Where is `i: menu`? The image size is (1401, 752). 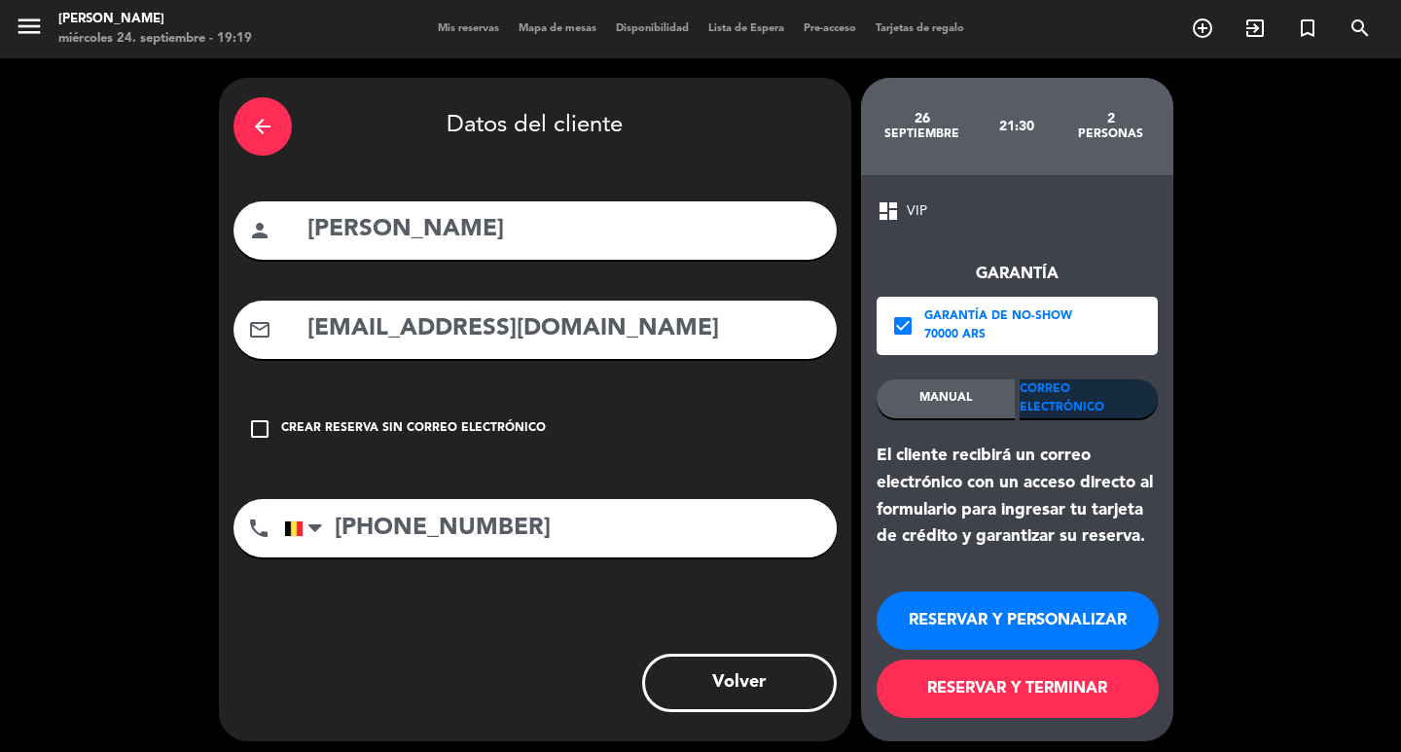
i: menu is located at coordinates (29, 26).